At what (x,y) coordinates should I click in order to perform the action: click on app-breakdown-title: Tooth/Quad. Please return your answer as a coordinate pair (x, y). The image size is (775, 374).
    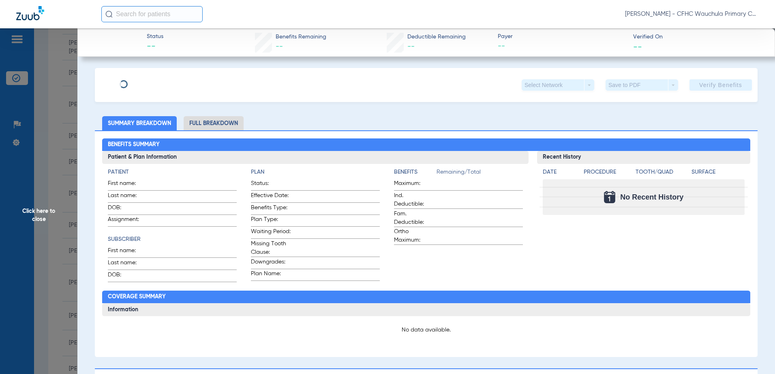
    Looking at the image, I should click on (662, 174).